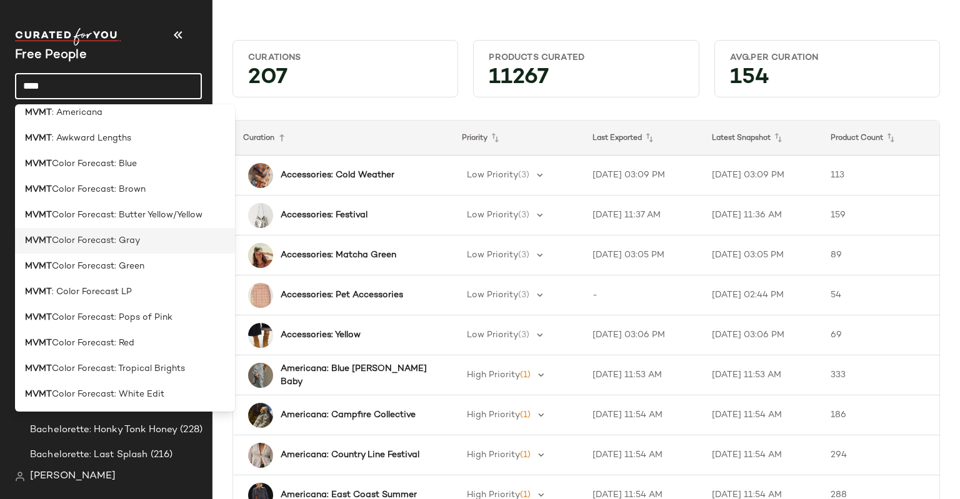 The height and width of the screenshot is (499, 960). Describe the element at coordinates (94, 164) in the screenshot. I see `span: Color Forecast: Blue` at that location.